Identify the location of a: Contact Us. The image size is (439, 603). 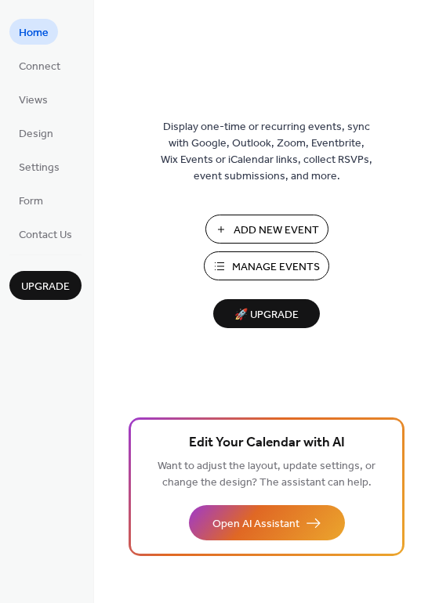
(45, 233).